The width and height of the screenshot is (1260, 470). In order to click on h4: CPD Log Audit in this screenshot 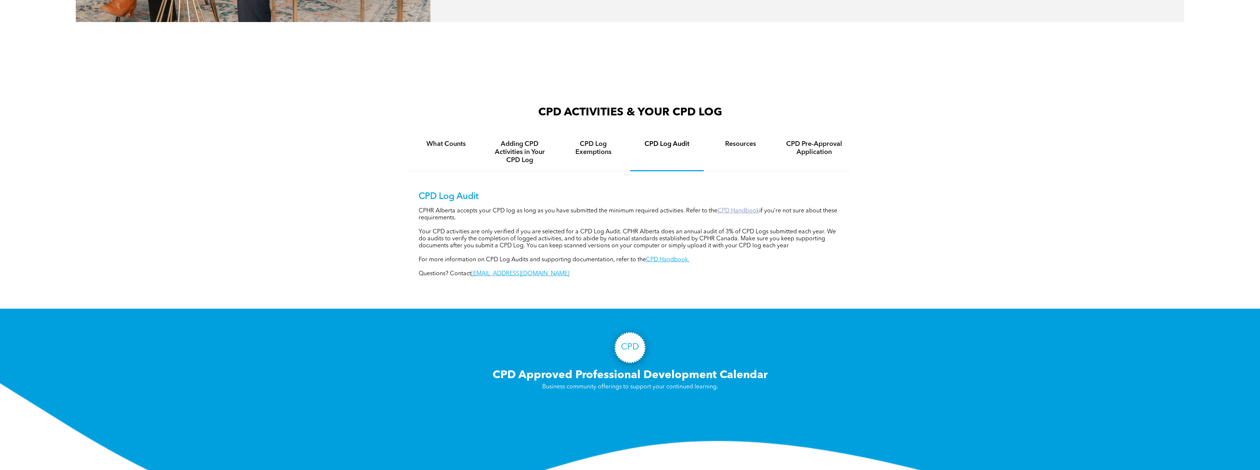, I will do `click(667, 144)`.